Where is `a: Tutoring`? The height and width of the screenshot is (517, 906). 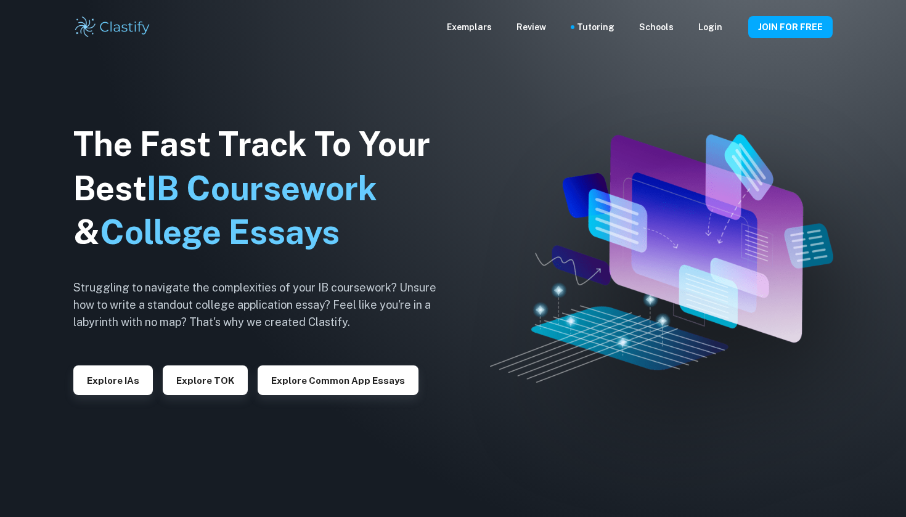 a: Tutoring is located at coordinates (596, 27).